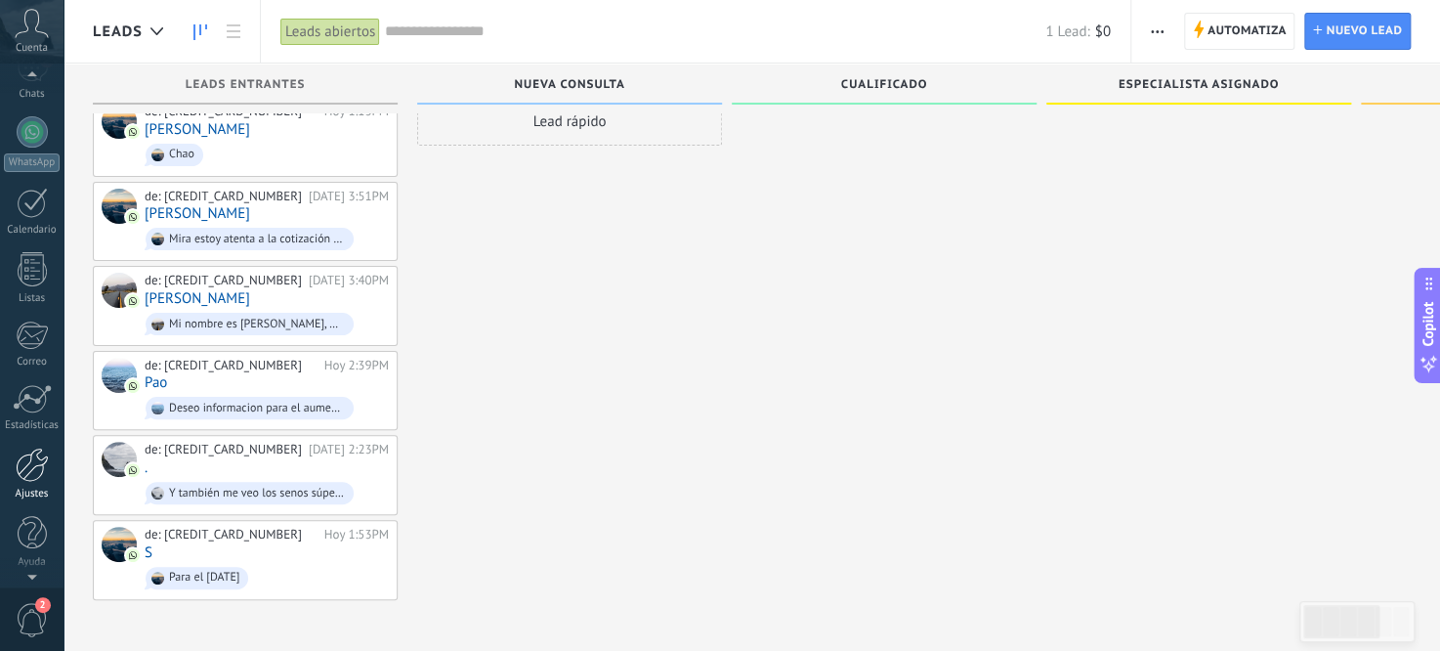 The width and height of the screenshot is (1440, 651). I want to click on div: Deseo informacion para el aumento mamario, so click(257, 408).